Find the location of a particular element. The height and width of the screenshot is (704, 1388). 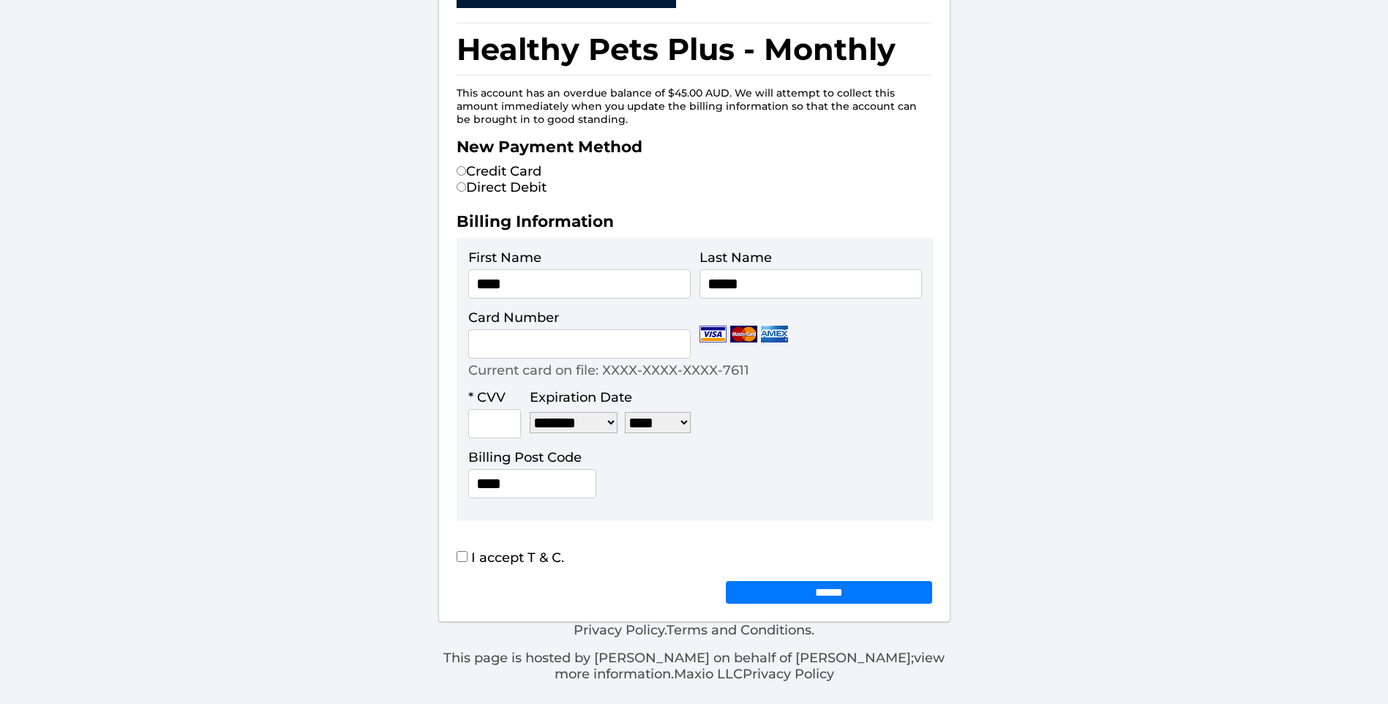

label: I accept T & C. is located at coordinates (510, 558).